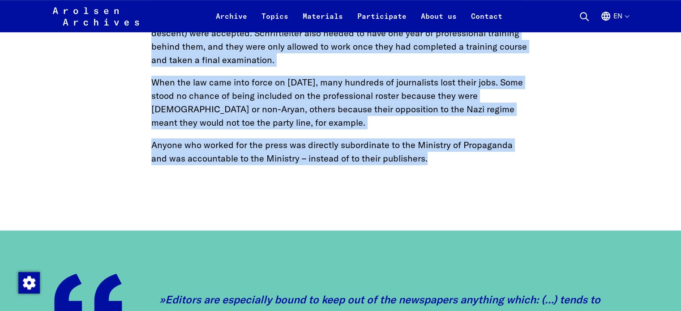 The width and height of the screenshot is (681, 311). Describe the element at coordinates (439, 22) in the screenshot. I see `a: About us` at that location.